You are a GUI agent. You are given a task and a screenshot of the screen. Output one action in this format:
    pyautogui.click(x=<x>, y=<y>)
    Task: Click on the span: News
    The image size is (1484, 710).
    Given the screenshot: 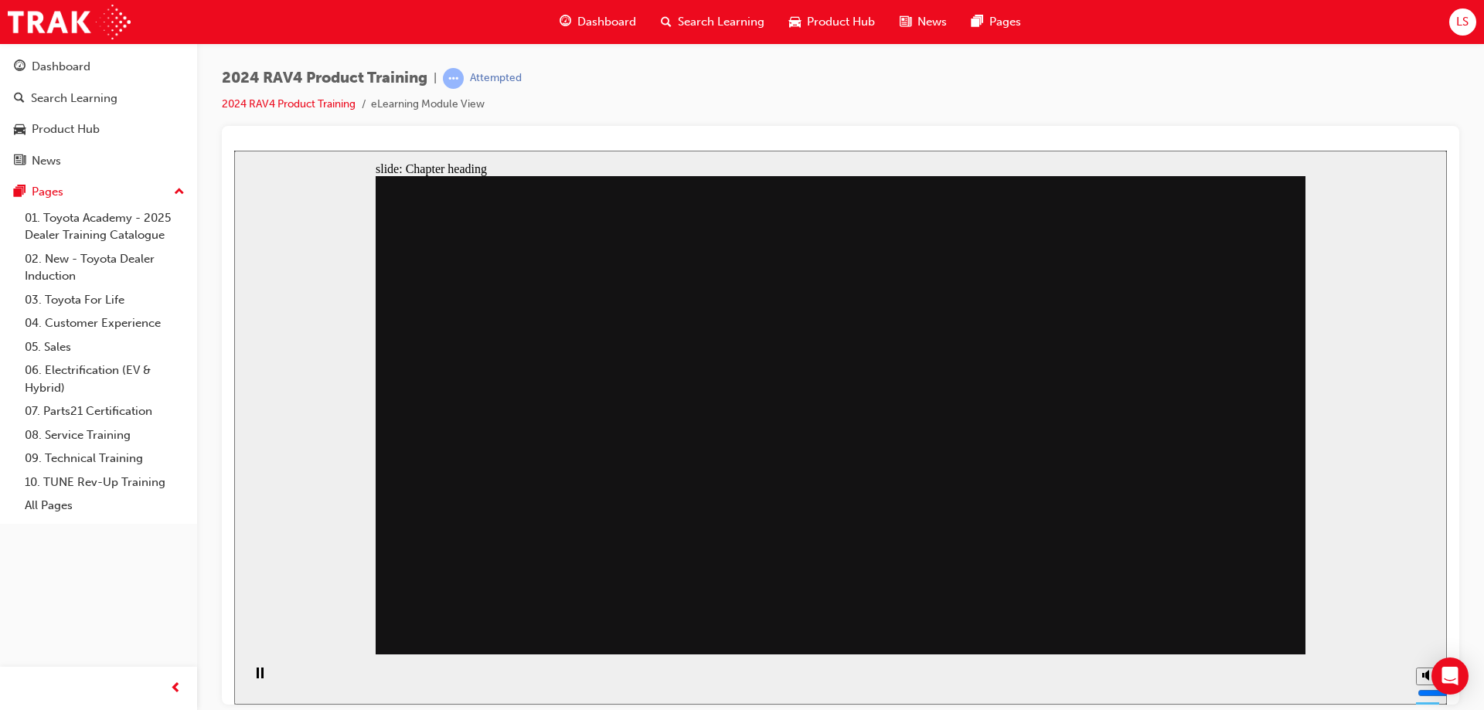 What is the action you would take?
    pyautogui.click(x=932, y=22)
    